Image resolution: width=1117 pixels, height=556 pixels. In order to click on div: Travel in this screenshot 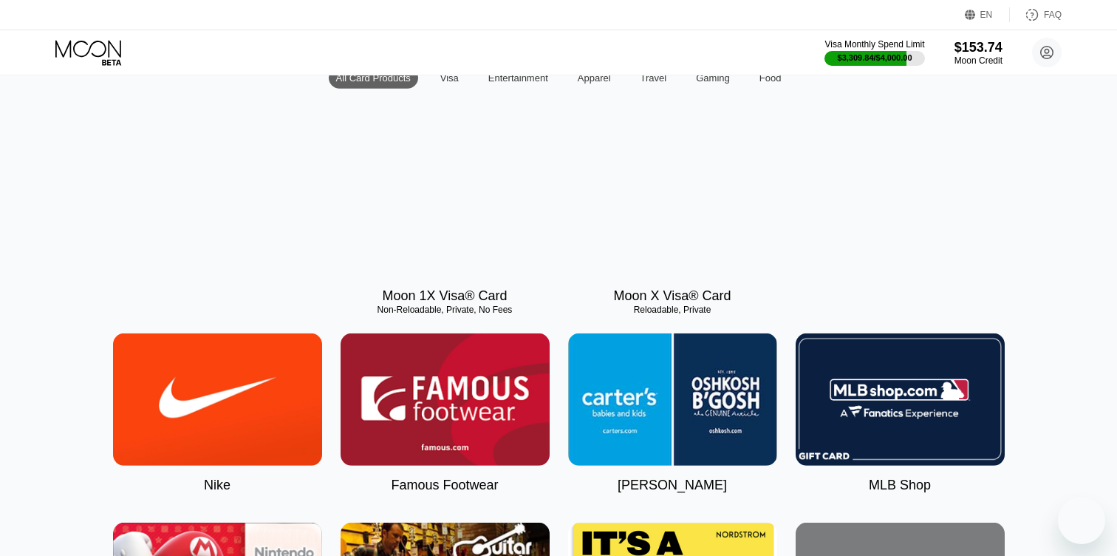, I will do `click(654, 78)`.